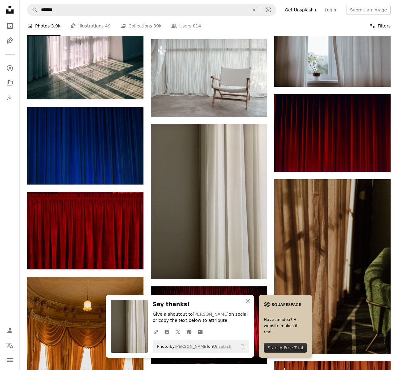 The height and width of the screenshot is (370, 398). Describe the element at coordinates (152, 10) in the screenshot. I see `form: Find visuals sitewide` at that location.